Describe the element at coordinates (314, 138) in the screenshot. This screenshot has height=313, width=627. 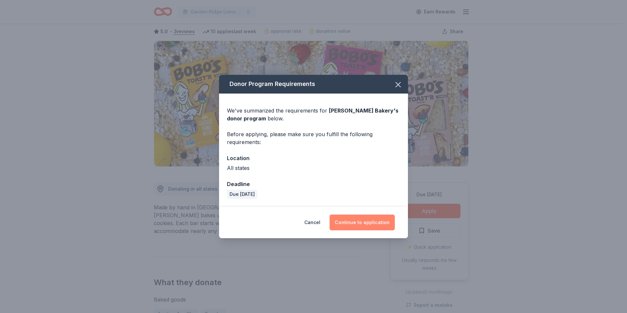
I see `div: Before applying, please make sure you fulfill the following requirements:` at that location.